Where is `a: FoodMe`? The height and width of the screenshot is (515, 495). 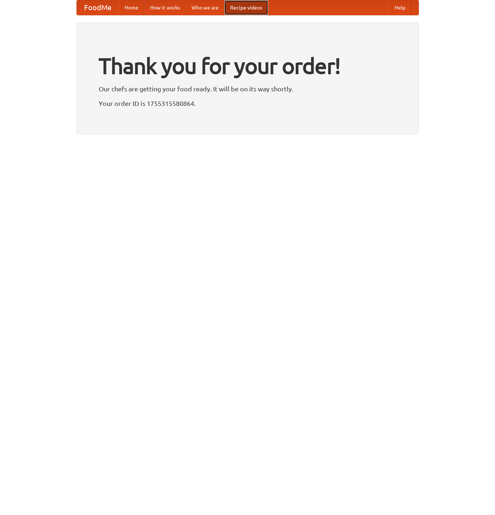 a: FoodMe is located at coordinates (98, 8).